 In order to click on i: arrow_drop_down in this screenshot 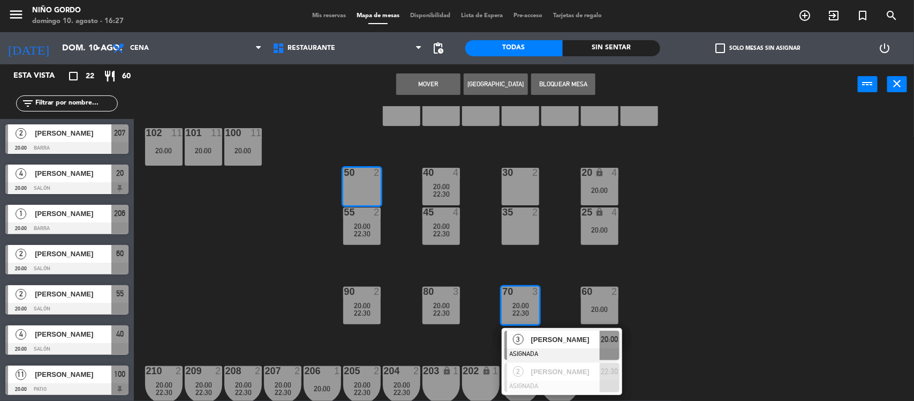, I will do `click(98, 48)`.